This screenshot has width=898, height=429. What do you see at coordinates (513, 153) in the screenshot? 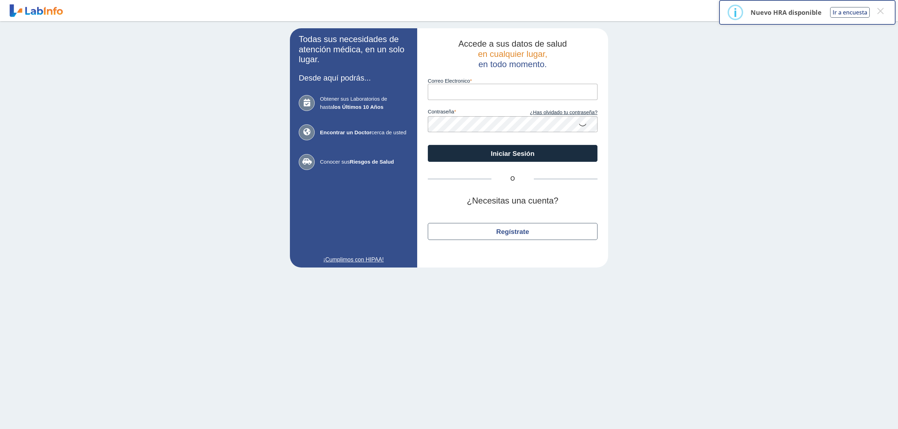
I see `button: Iniciar Sesión` at bounding box center [513, 153].